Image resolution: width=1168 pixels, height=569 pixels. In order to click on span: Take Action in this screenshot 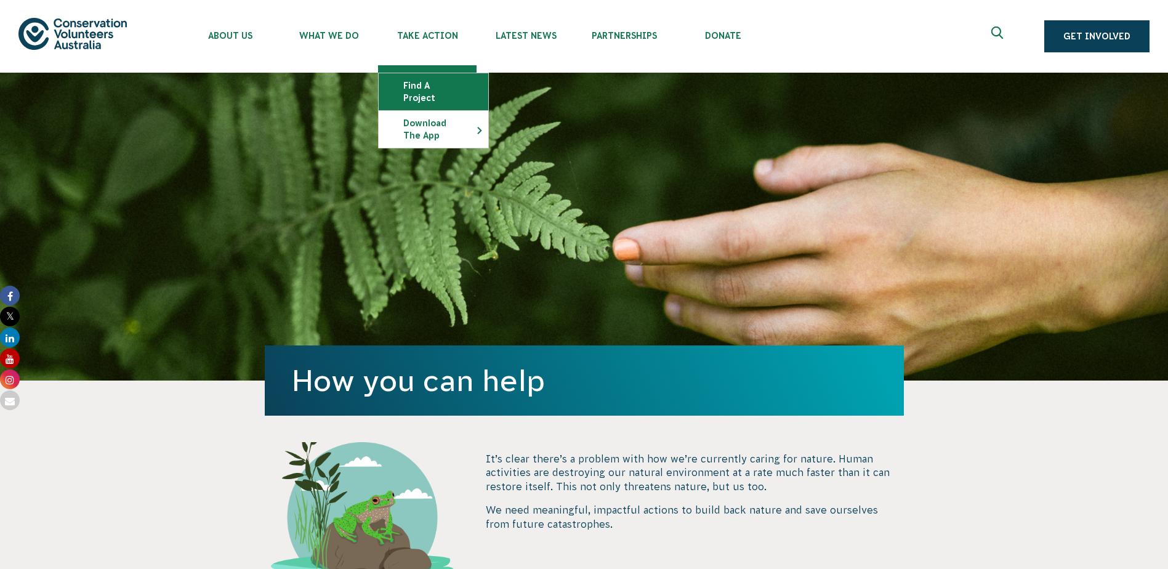, I will do `click(427, 36)`.